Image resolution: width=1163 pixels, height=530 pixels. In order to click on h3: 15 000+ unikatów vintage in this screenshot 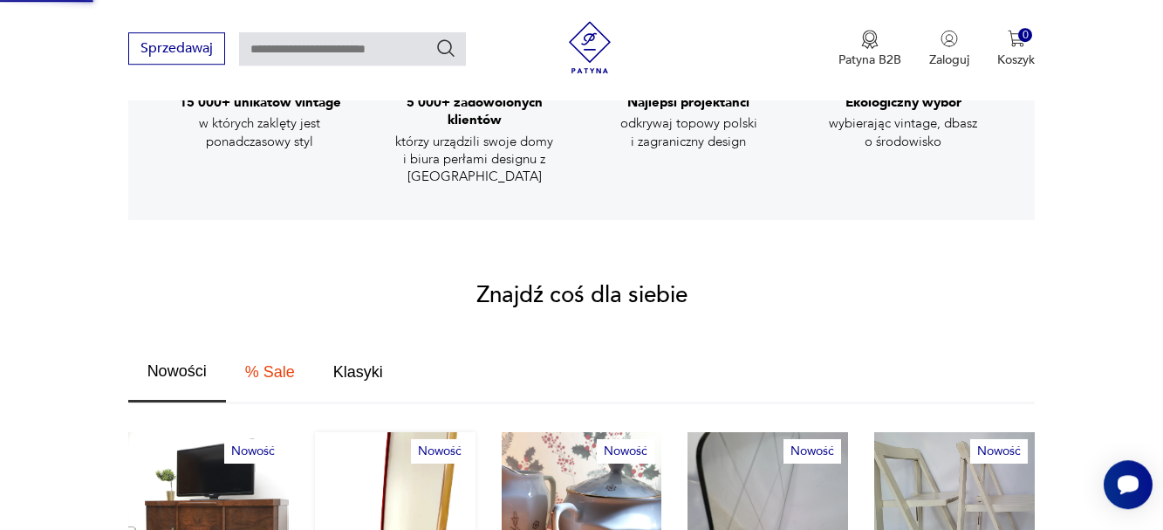, I will do `click(260, 102)`.